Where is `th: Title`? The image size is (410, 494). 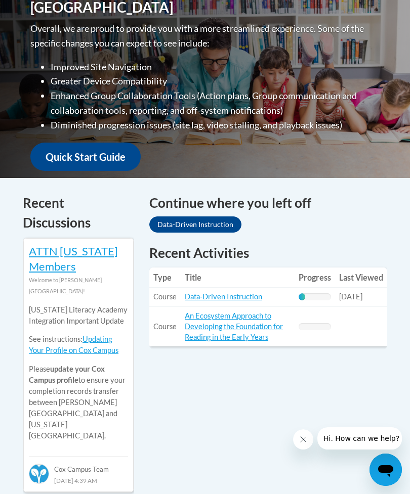 th: Title is located at coordinates (237, 278).